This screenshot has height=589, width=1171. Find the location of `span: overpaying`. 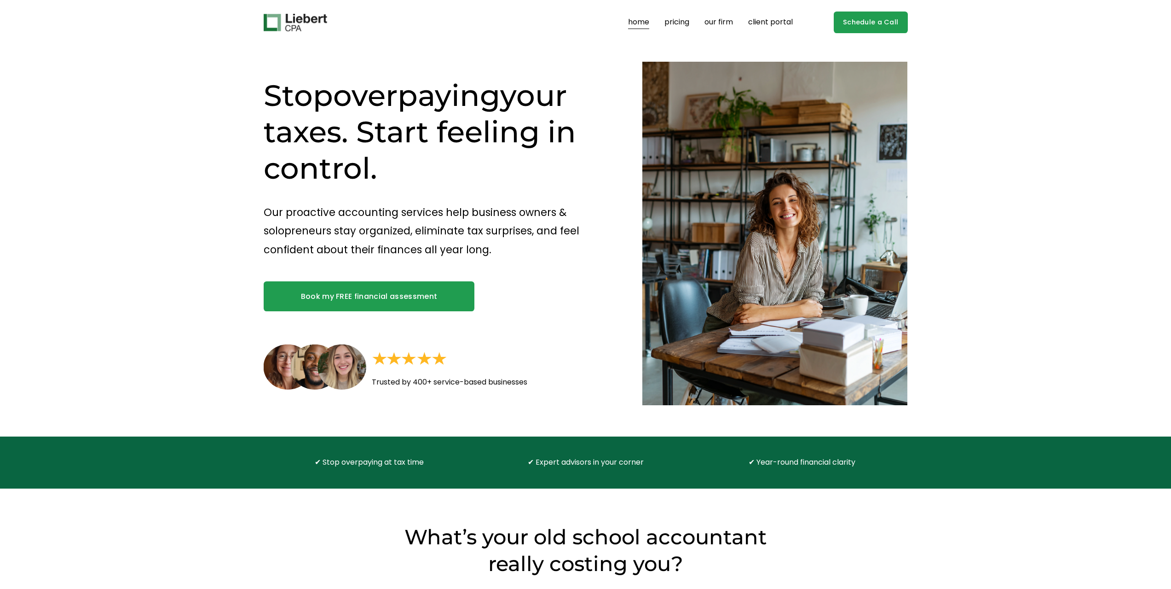

span: overpaying is located at coordinates (417, 95).